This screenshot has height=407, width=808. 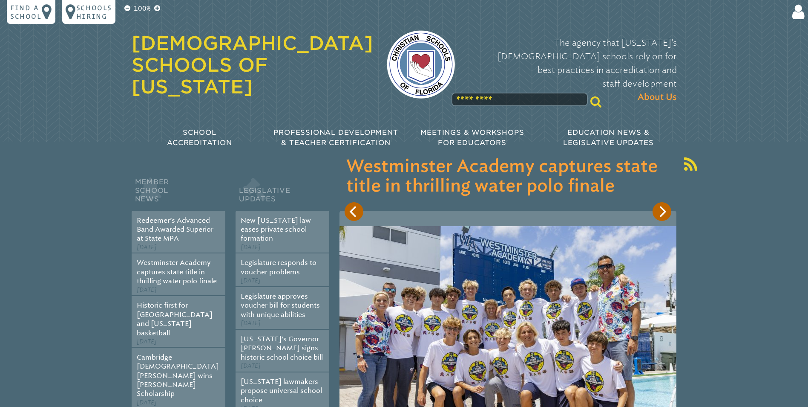 I want to click on p: Schools Hiring, so click(x=94, y=12).